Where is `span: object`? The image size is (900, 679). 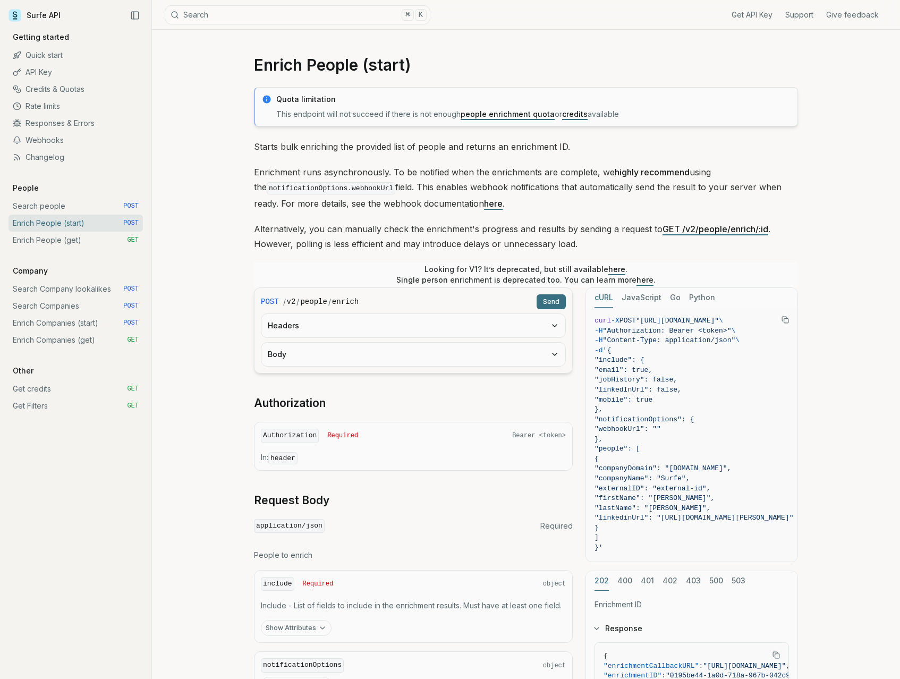
span: object is located at coordinates (554, 666).